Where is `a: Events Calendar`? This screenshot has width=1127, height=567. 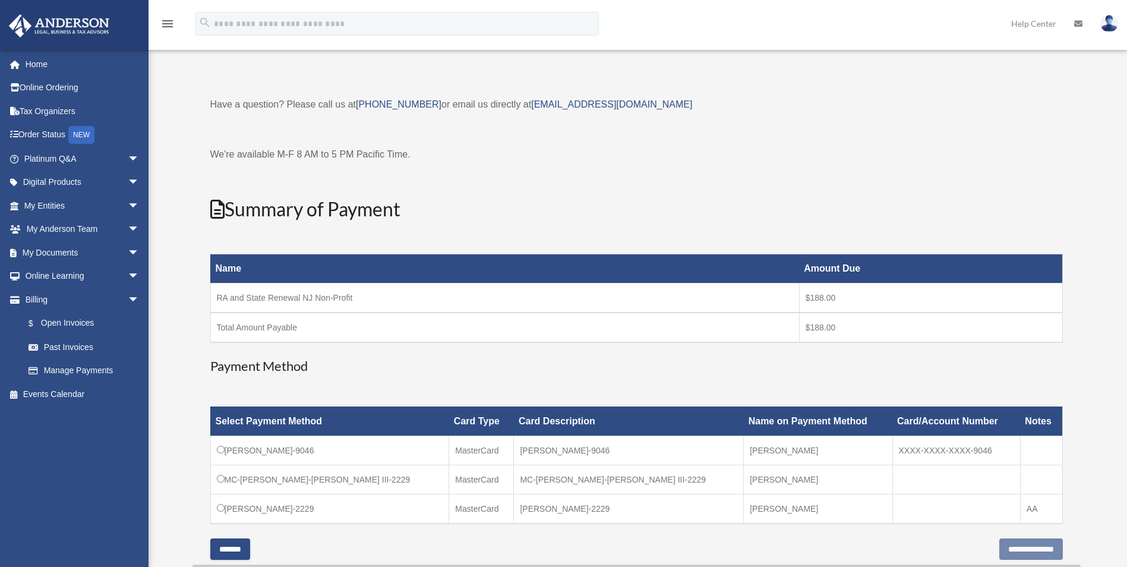
a: Events Calendar is located at coordinates (83, 394).